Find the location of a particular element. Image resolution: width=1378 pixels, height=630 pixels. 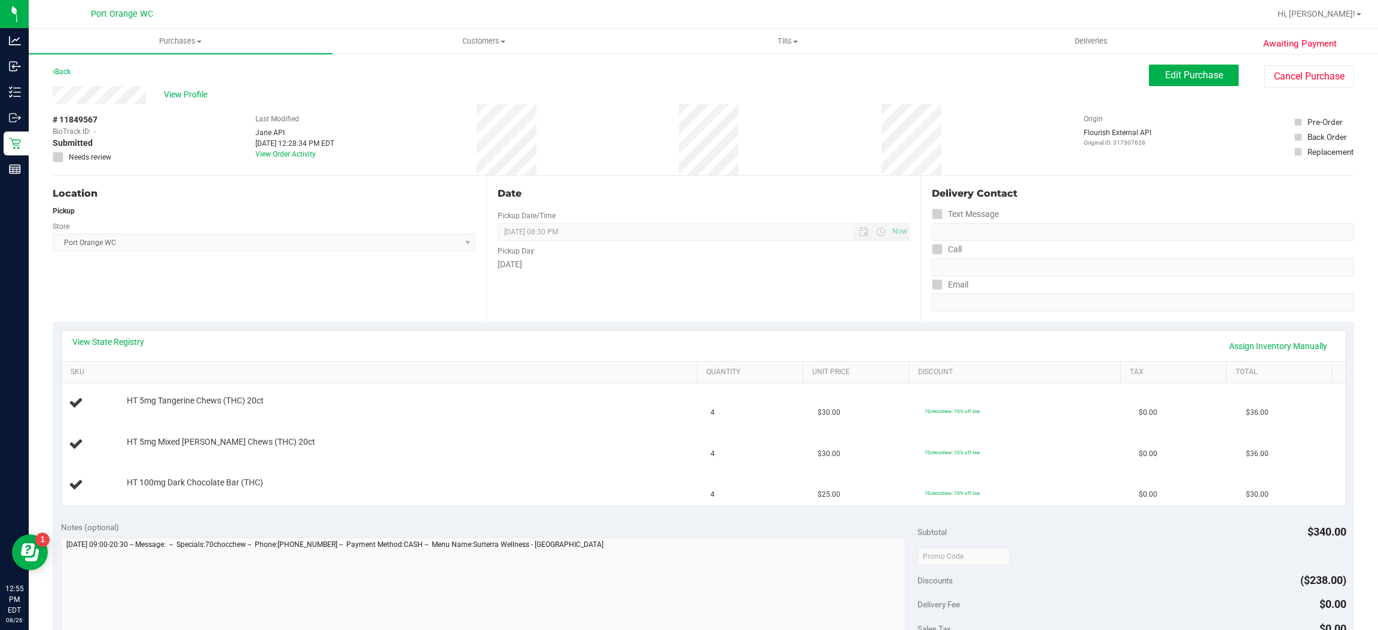

label: Text Message is located at coordinates (965, 214).